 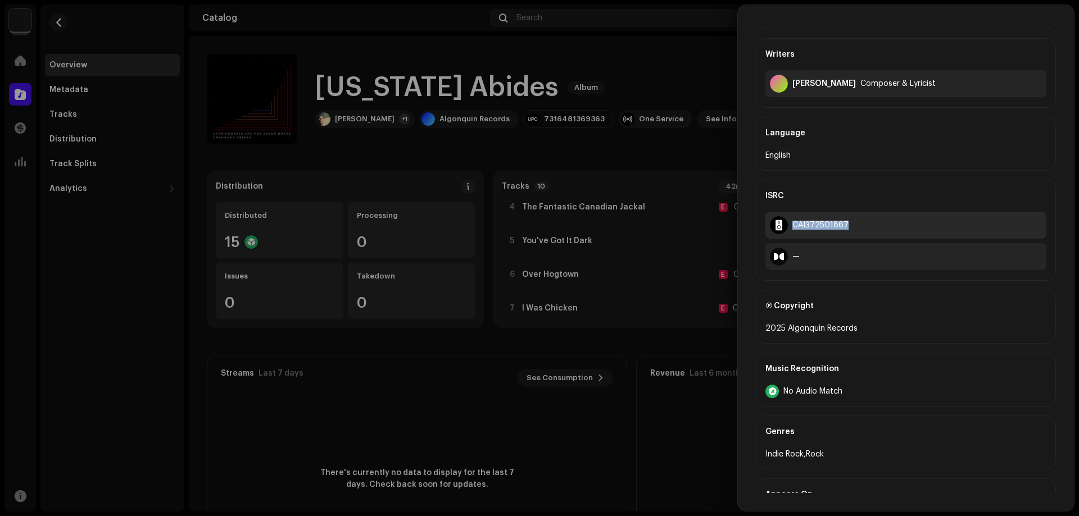 I want to click on div: Ⓟ Copyright, so click(x=906, y=306).